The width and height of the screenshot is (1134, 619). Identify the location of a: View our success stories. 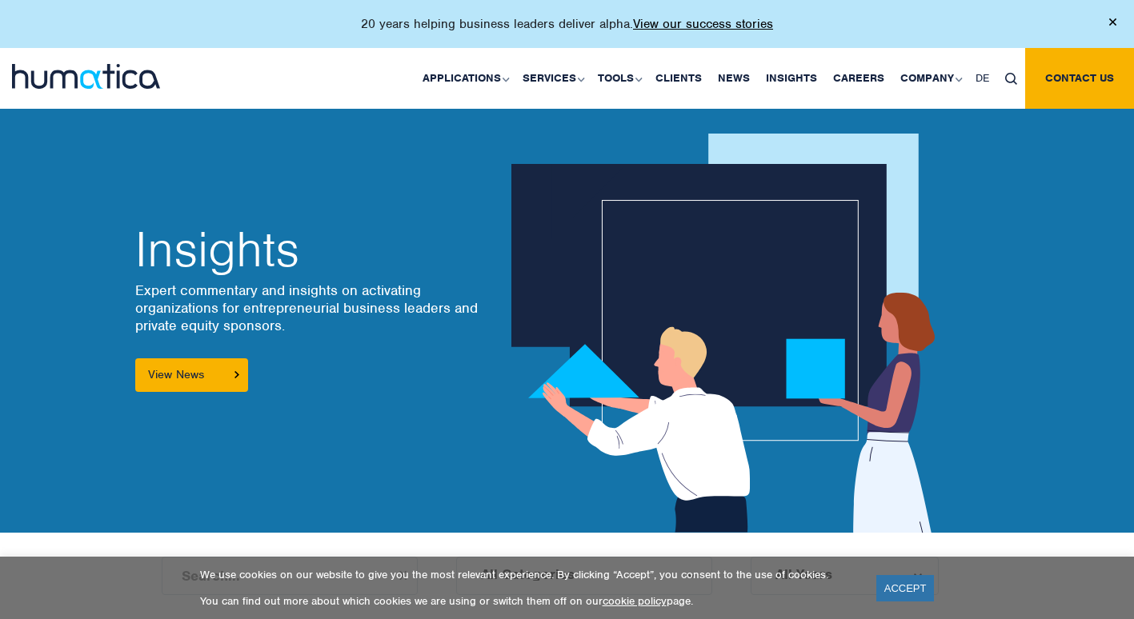
(703, 24).